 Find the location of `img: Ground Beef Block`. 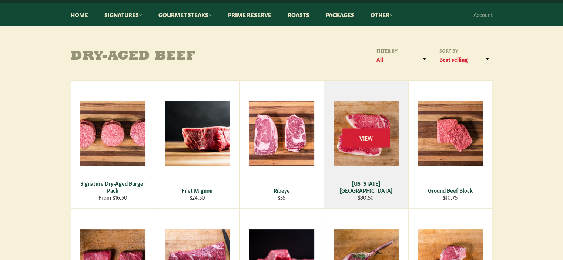

img: Ground Beef Block is located at coordinates (450, 134).